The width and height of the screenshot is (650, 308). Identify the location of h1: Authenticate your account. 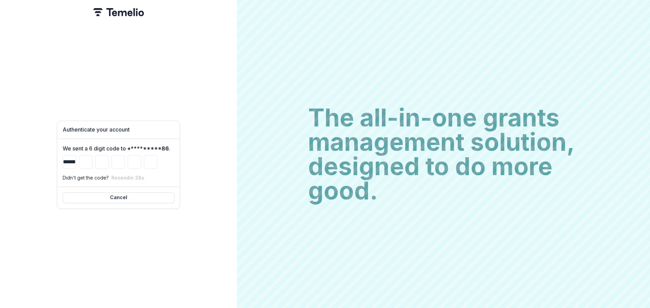
(118, 130).